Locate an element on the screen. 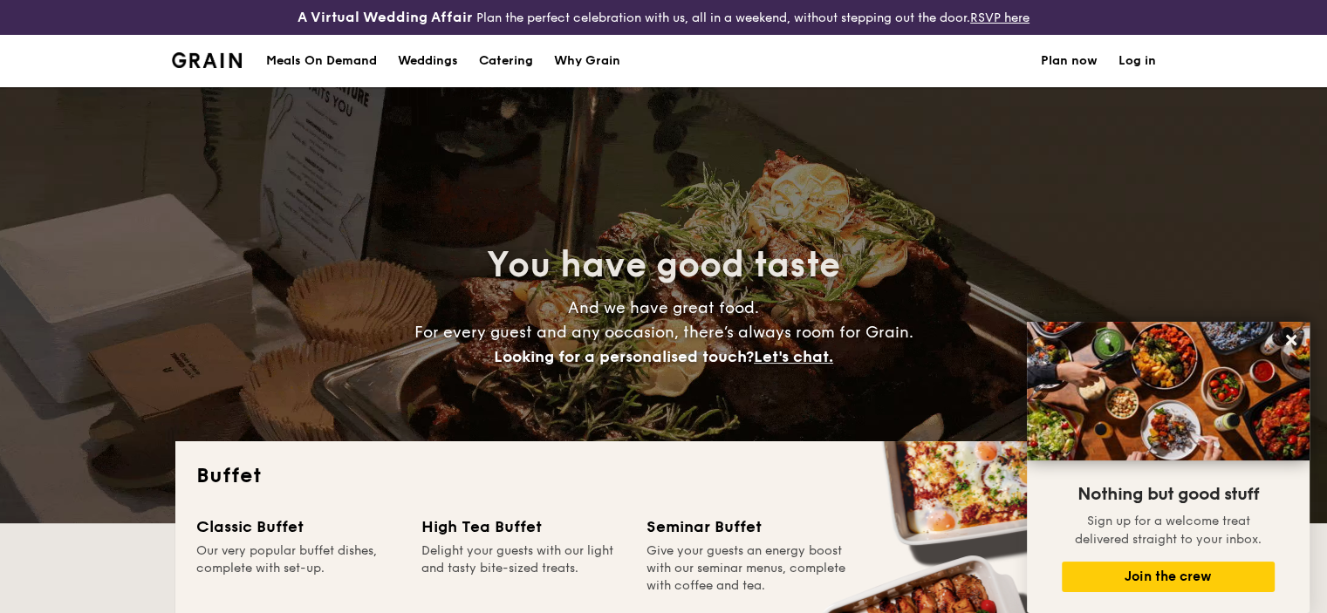  a: Meals On Demand is located at coordinates (321, 61).